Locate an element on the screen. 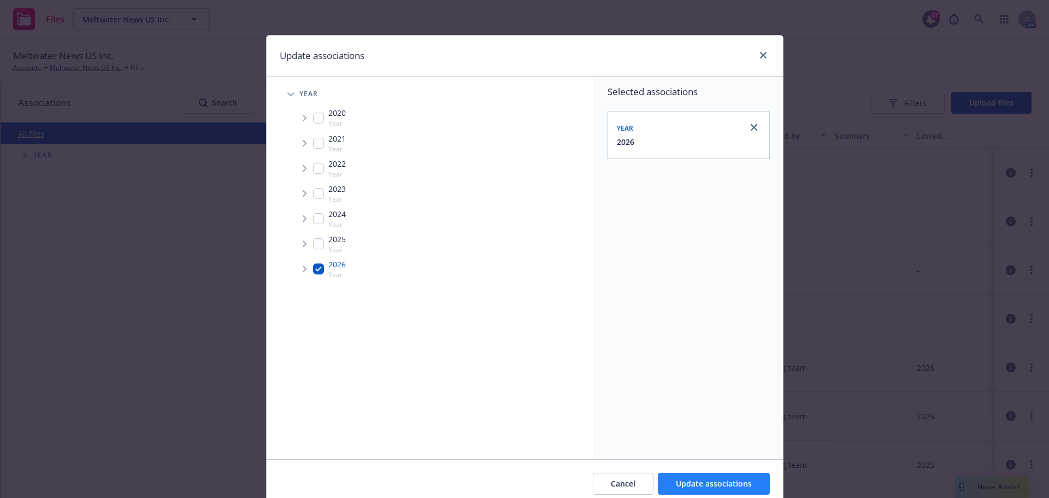  div: Tree Example is located at coordinates (430, 182).